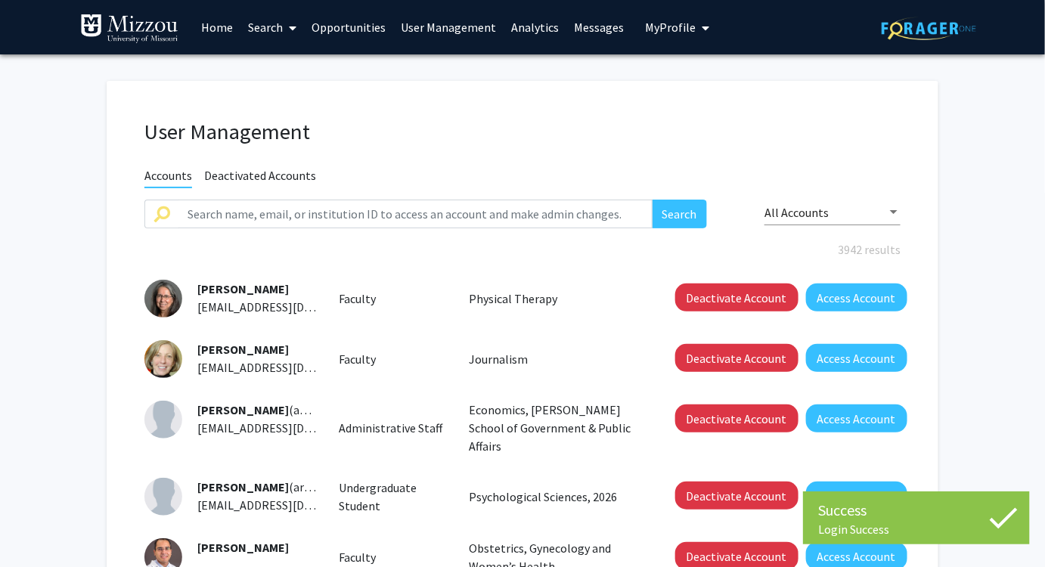  I want to click on span: (abbottkm), so click(274, 410).